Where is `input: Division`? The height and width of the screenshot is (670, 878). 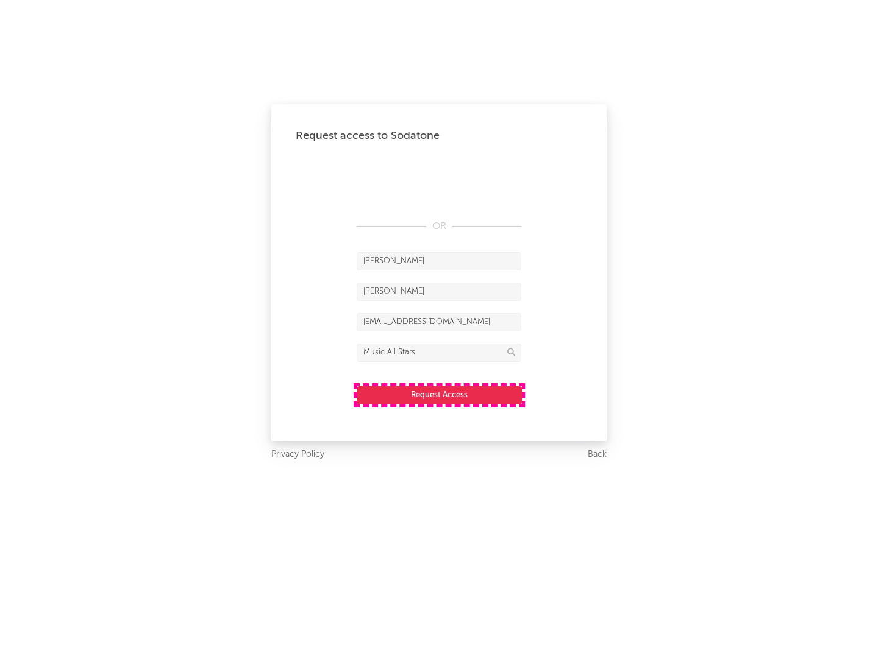
input: Division is located at coordinates (439, 353).